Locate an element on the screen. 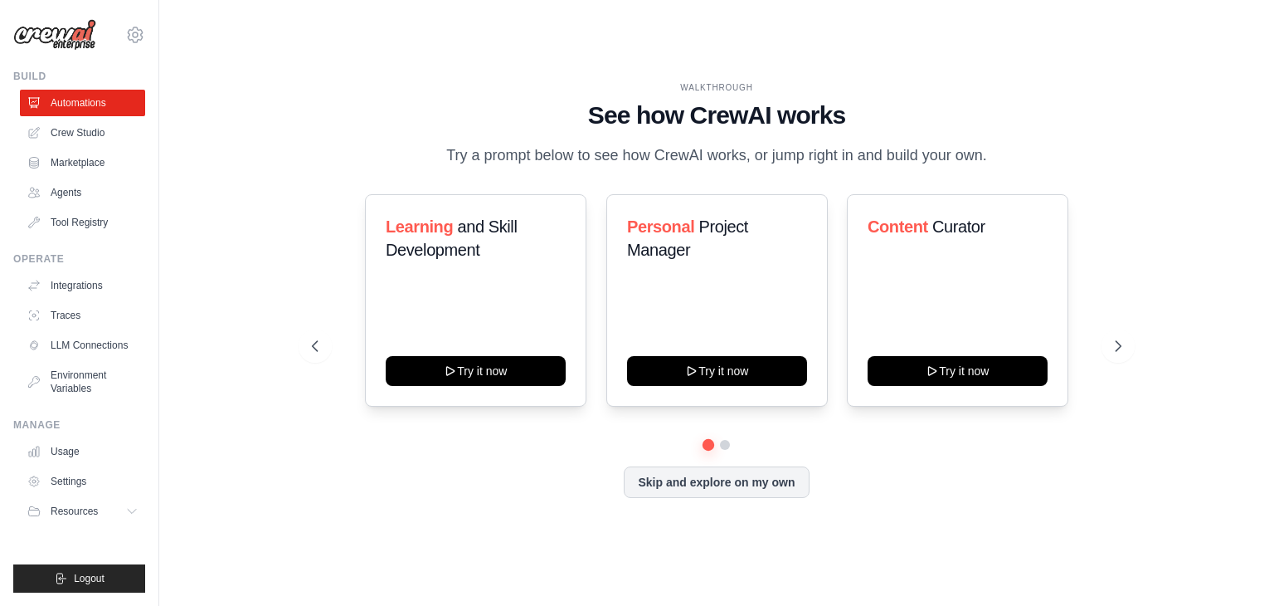 The height and width of the screenshot is (606, 1274). div: Build is located at coordinates (79, 76).